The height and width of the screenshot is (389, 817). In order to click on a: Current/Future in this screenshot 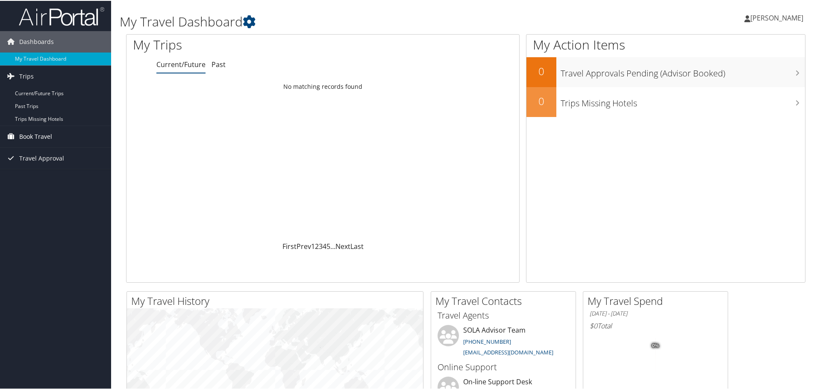, I will do `click(181, 64)`.